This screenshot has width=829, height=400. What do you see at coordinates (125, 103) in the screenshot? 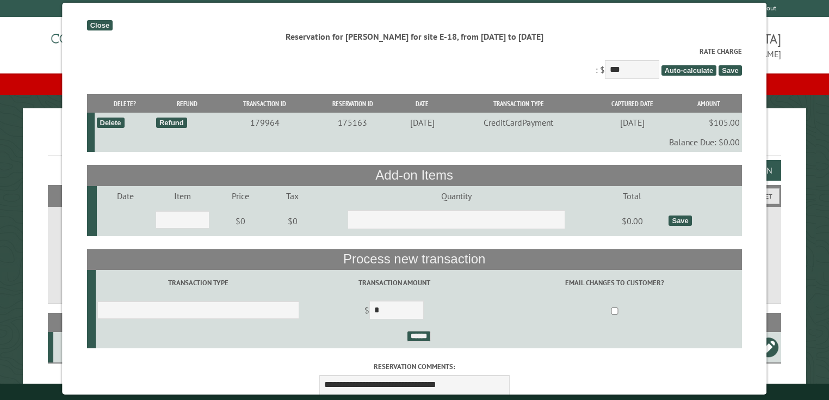
I see `th: Delete?` at bounding box center [125, 103].